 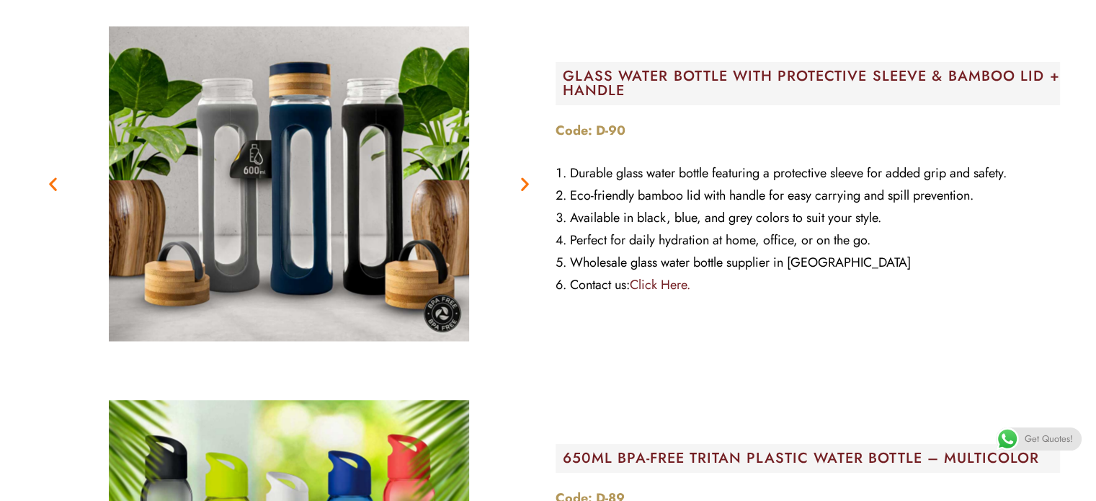 I want to click on li: Contact us:, so click(x=808, y=285).